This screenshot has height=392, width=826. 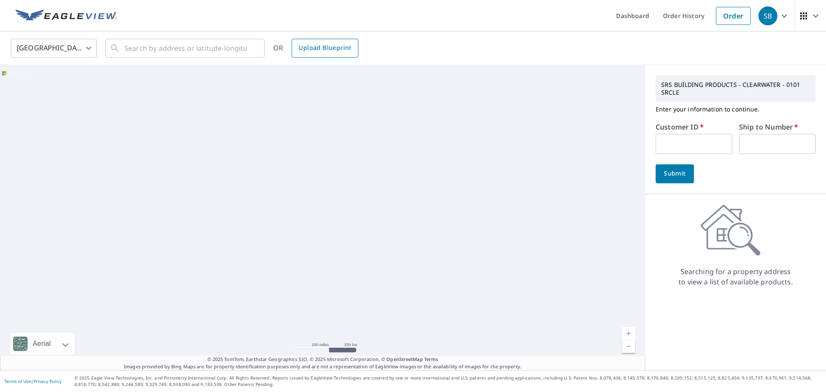 I want to click on a: Current Level 5, Zoom Out, so click(x=628, y=346).